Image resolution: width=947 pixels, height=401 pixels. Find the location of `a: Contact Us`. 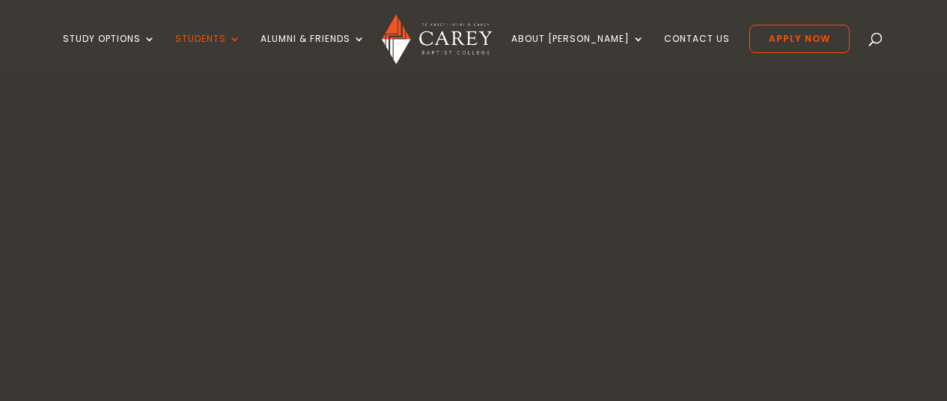

a: Contact Us is located at coordinates (697, 51).